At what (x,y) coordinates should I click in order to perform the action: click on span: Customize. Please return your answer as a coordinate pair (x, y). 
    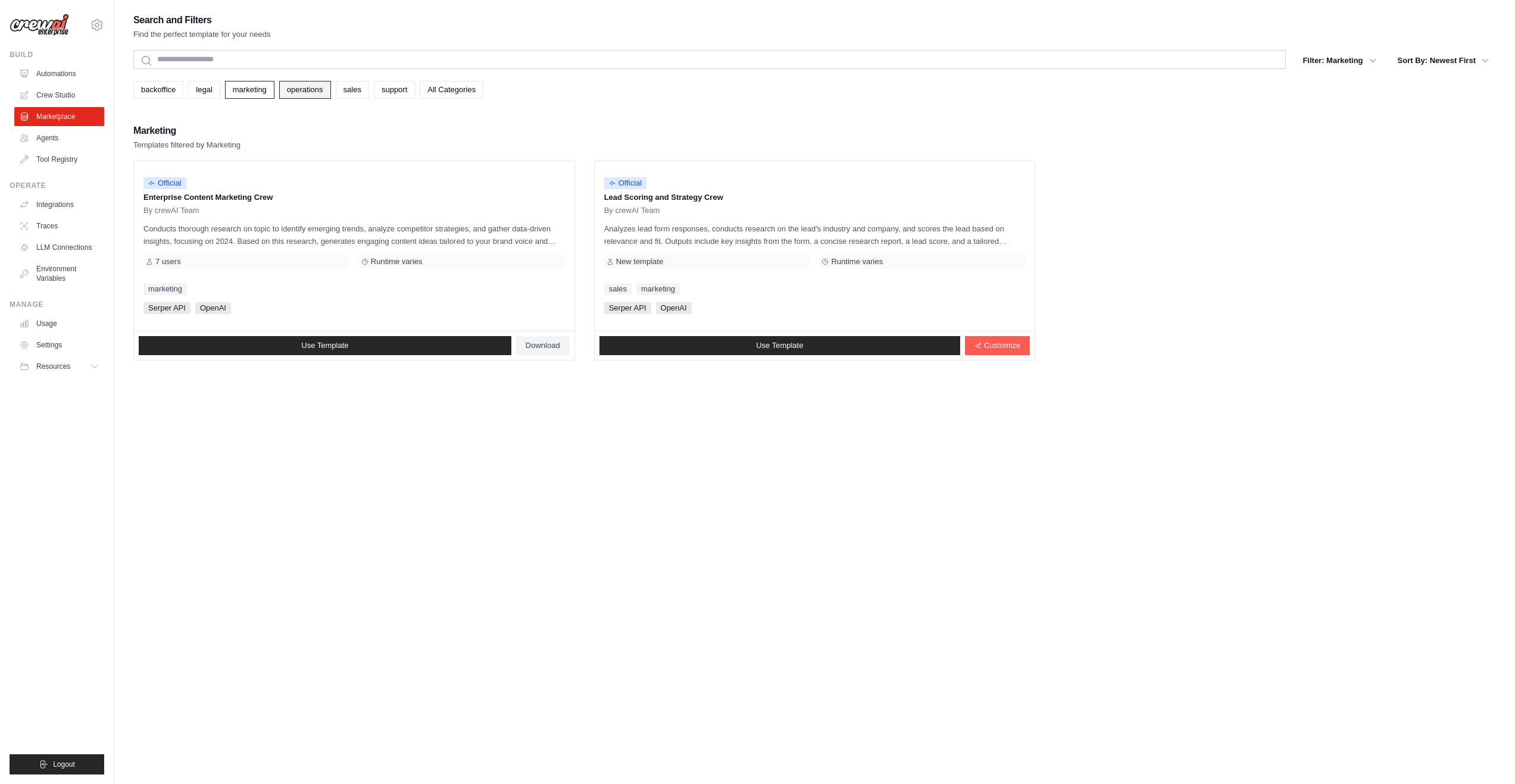
    Looking at the image, I should click on (1002, 345).